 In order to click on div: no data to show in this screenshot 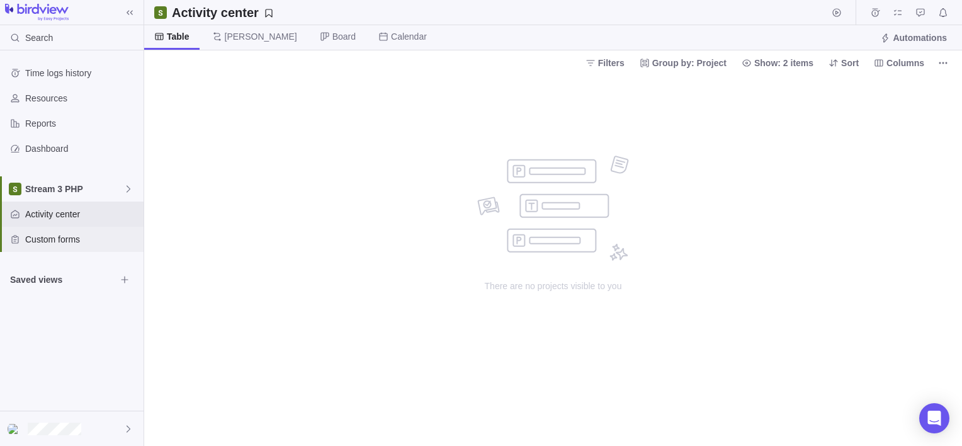, I will do `click(554, 260)`.